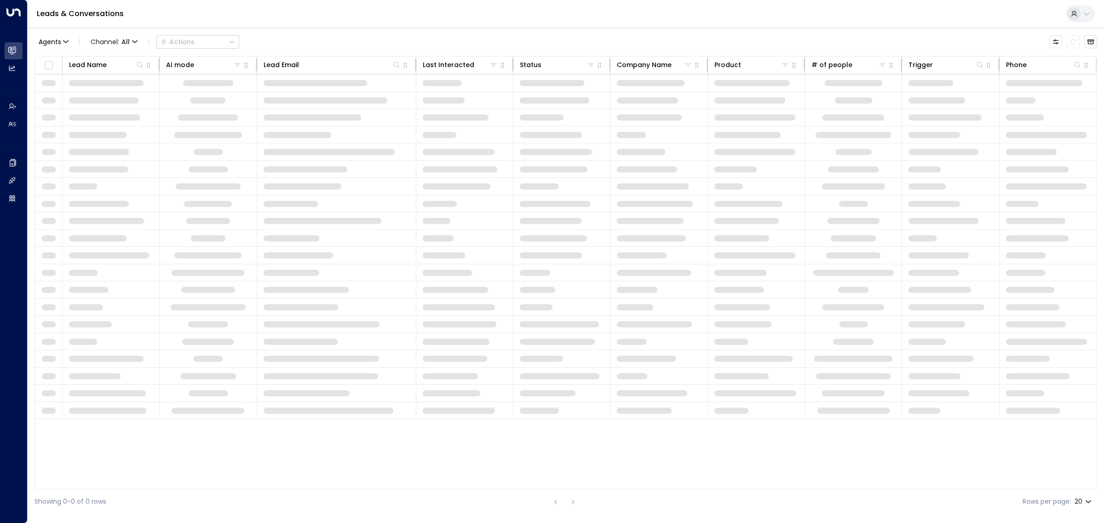  Describe the element at coordinates (1090, 42) in the screenshot. I see `button: Archived Leads` at that location.